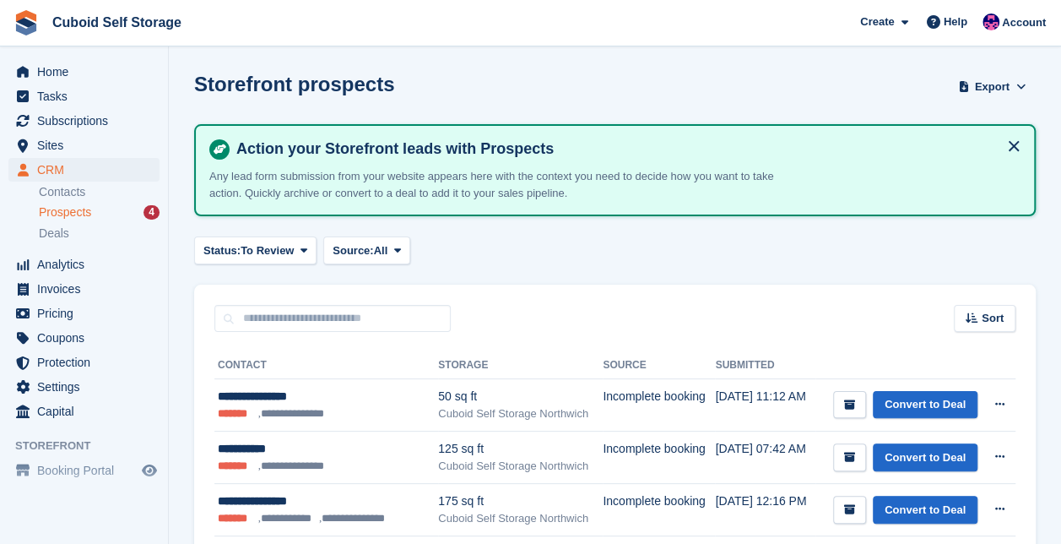 The width and height of the screenshot is (1061, 544). Describe the element at coordinates (992, 87) in the screenshot. I see `span: Export` at that location.